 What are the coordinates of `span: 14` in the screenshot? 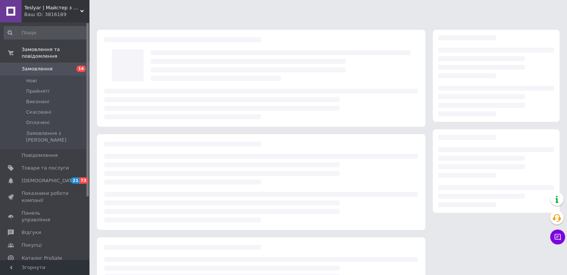 It's located at (81, 69).